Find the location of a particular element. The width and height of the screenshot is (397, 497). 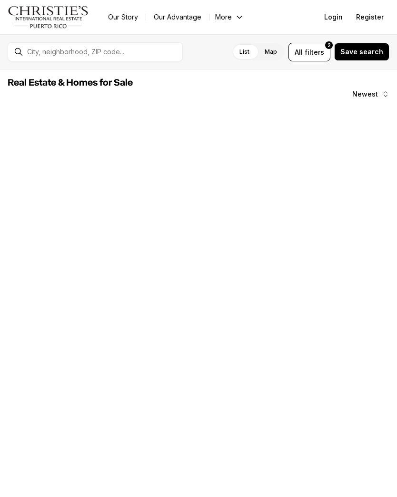

label: List is located at coordinates (244, 52).